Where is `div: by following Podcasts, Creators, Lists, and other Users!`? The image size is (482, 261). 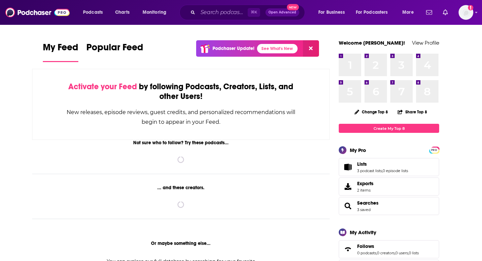
div: by following Podcasts, Creators, Lists, and other Users! is located at coordinates (181, 91).